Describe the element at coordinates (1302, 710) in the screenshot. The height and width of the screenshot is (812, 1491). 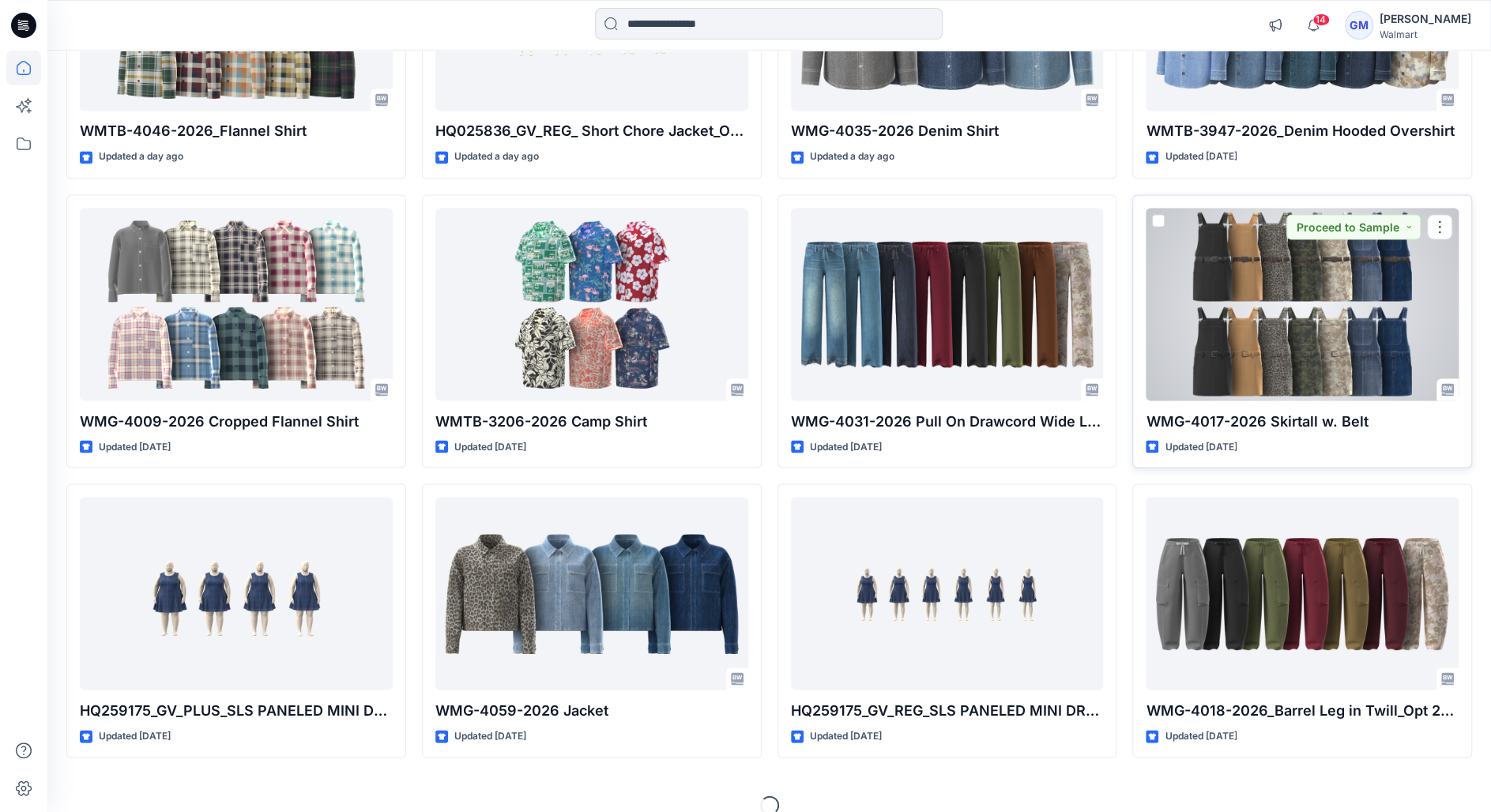
I see `p: WMG-4018-2026_Barrel Leg in Twill_Opt 2-HK Version-Styling` at that location.